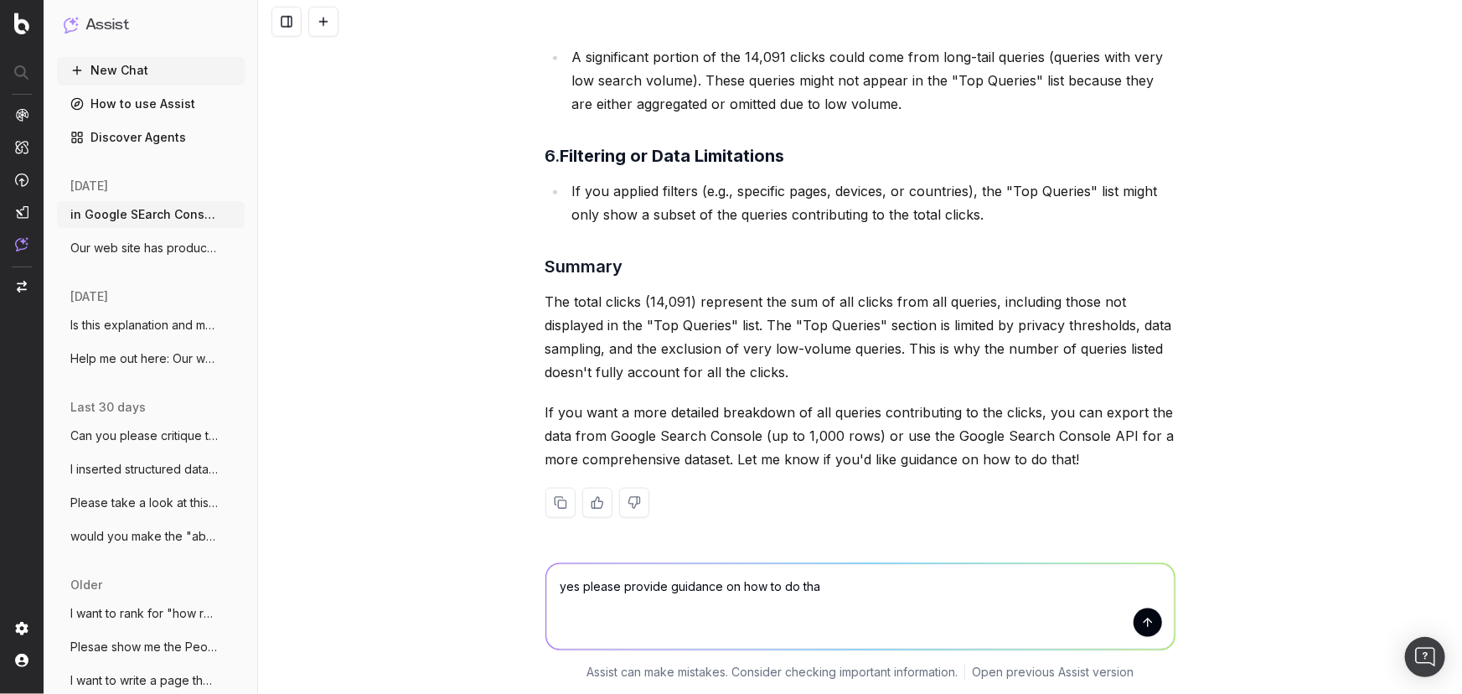 The height and width of the screenshot is (694, 1462). What do you see at coordinates (144, 248) in the screenshot?
I see `span: Our web site has products and related "L` at bounding box center [144, 248].